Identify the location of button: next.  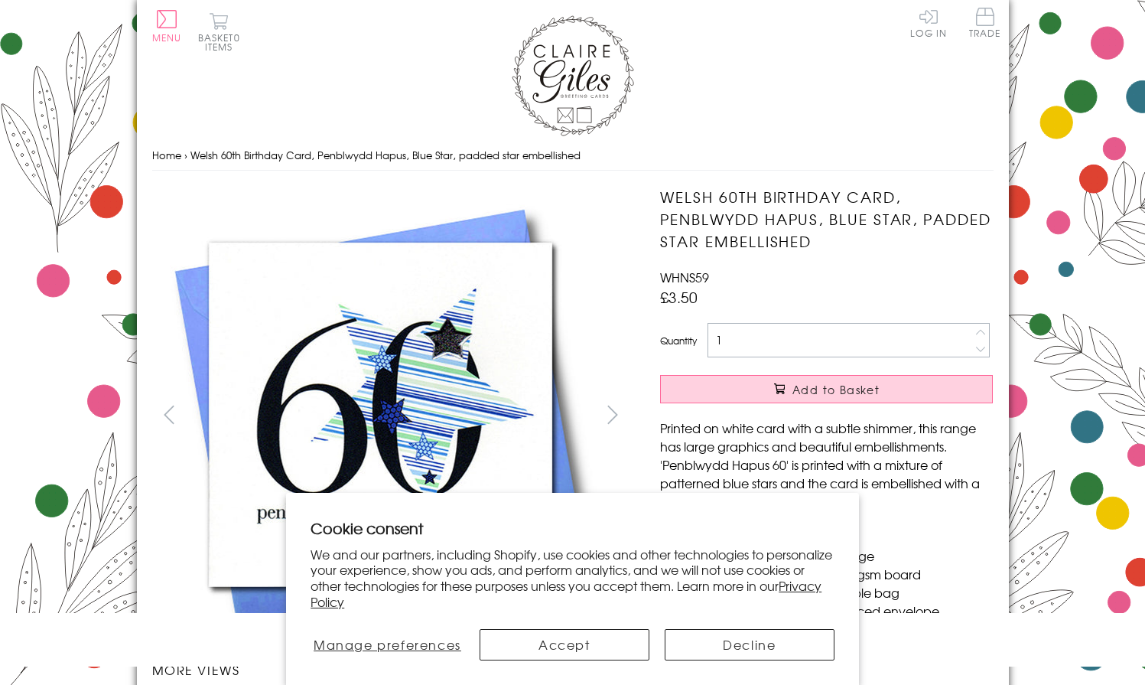
(612, 414).